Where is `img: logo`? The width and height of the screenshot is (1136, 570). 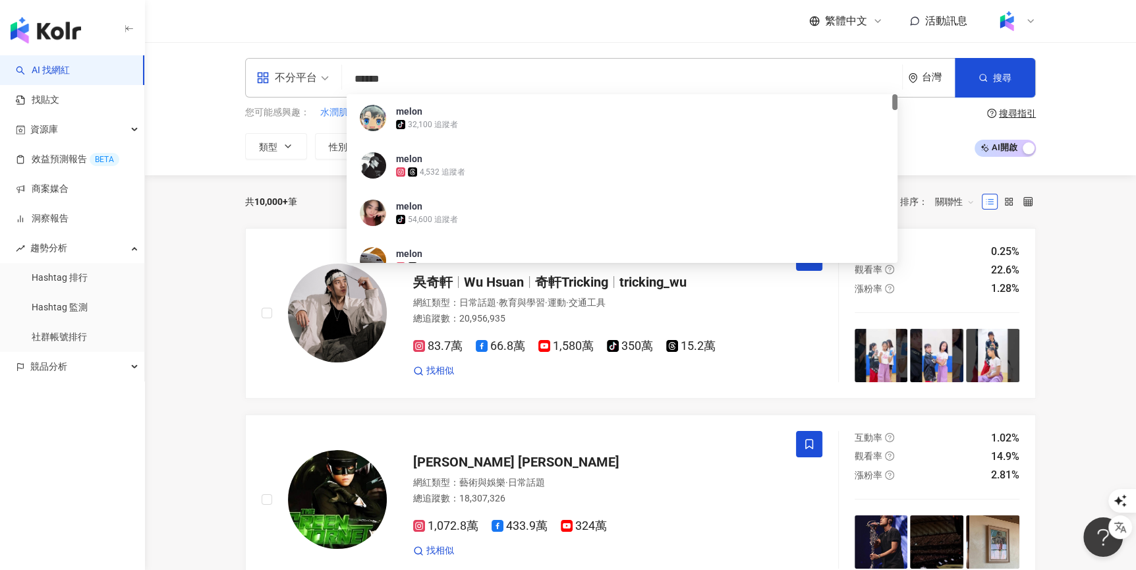
img: logo is located at coordinates (45, 30).